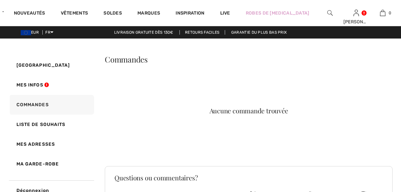 This screenshot has width=401, height=192. Describe the element at coordinates (29, 14) in the screenshot. I see `a: Nouveautés` at that location.